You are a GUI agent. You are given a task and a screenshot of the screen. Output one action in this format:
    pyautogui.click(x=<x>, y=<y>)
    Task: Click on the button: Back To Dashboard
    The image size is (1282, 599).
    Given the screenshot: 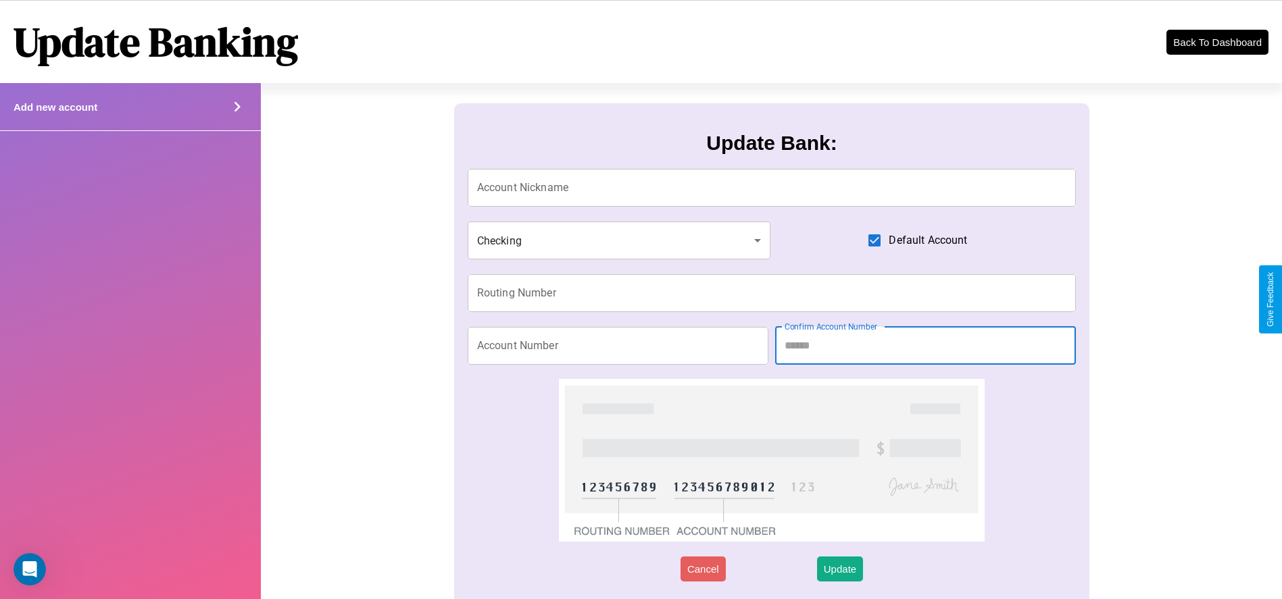 What is the action you would take?
    pyautogui.click(x=1217, y=42)
    